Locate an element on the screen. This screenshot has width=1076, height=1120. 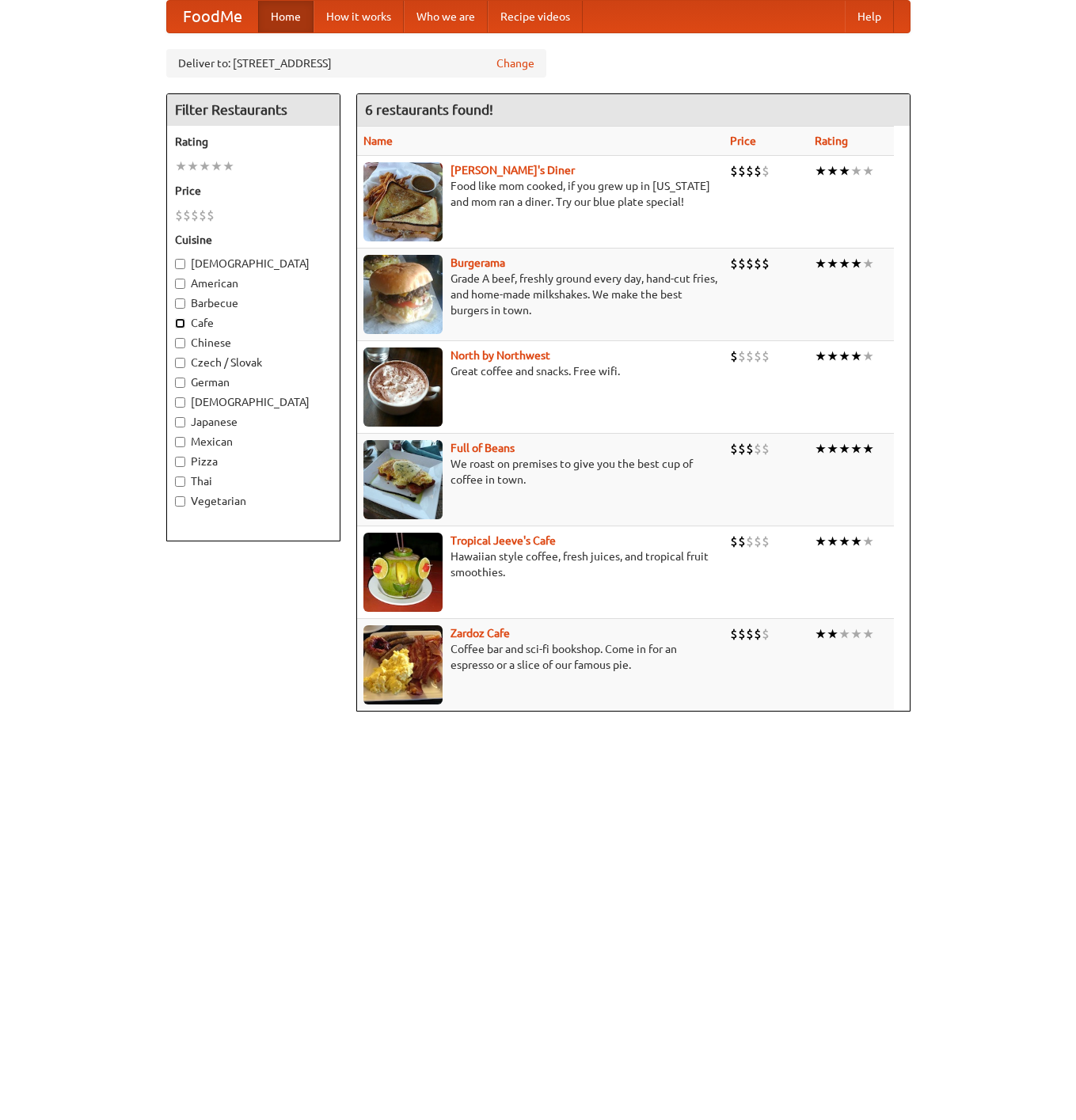
p: Coffee bar and sci-fi bookshop. Come in for an espresso or a slice of our famous pie. is located at coordinates (540, 657).